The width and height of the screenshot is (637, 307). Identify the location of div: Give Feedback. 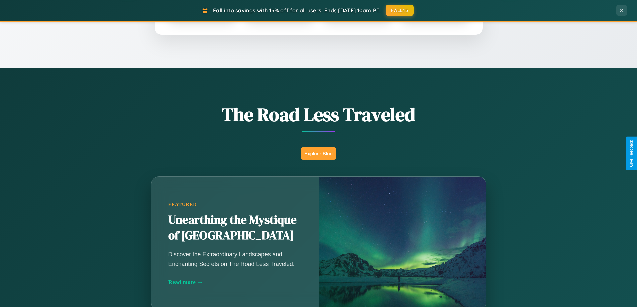
(631, 154).